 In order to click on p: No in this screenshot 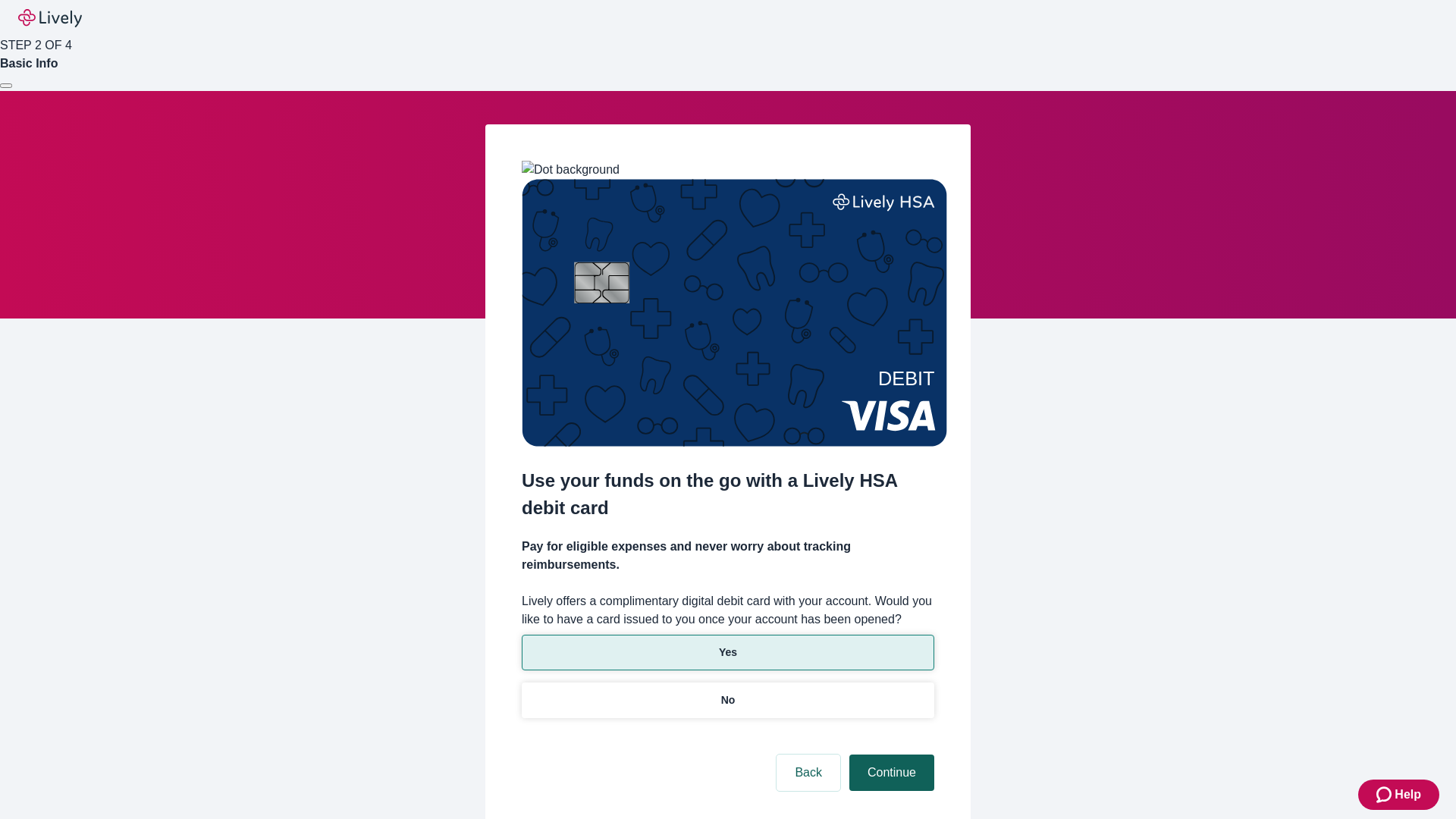, I will do `click(728, 700)`.